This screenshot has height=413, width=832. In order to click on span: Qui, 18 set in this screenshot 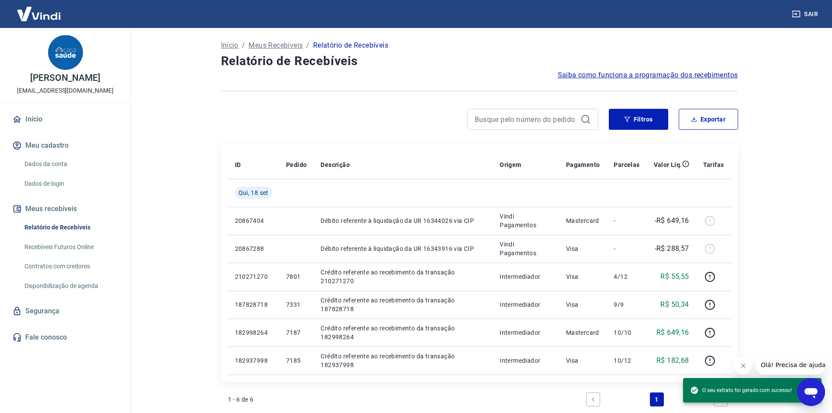, I will do `click(253, 193)`.